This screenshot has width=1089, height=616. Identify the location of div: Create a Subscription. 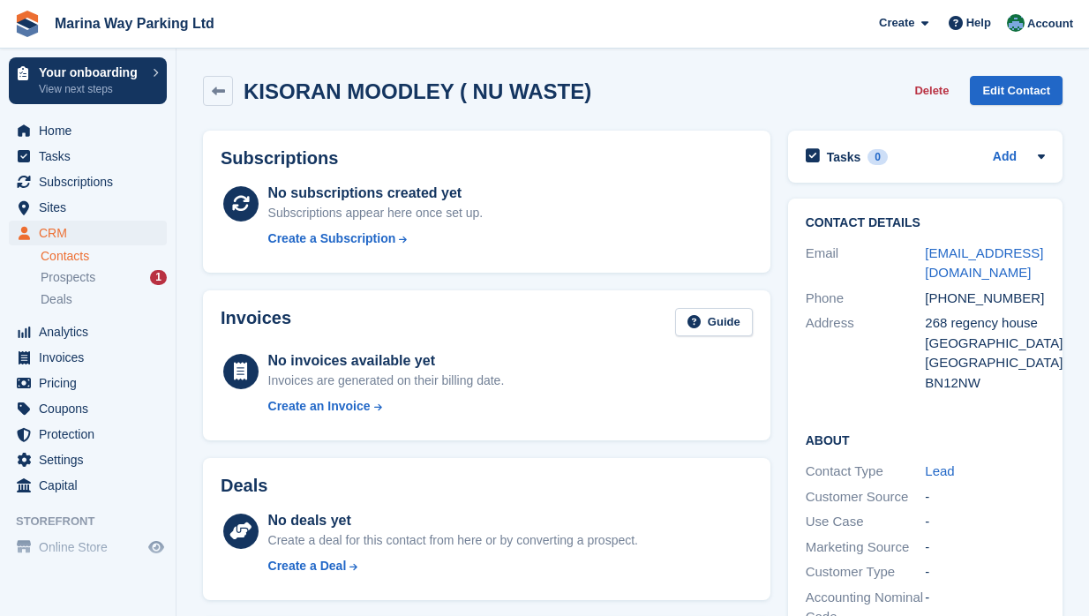
(332, 238).